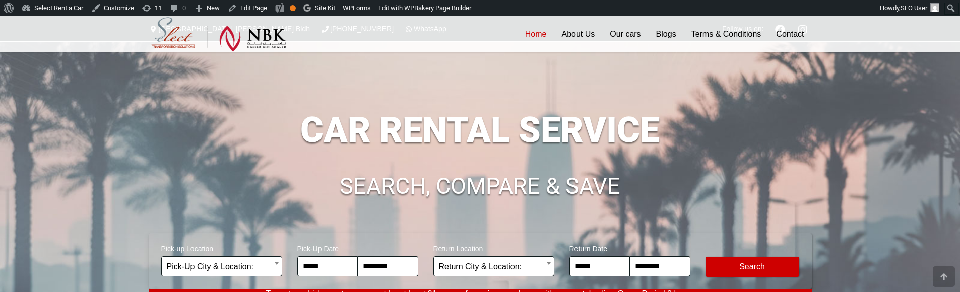 This screenshot has height=292, width=960. I want to click on button: Modify Search, so click(753, 267).